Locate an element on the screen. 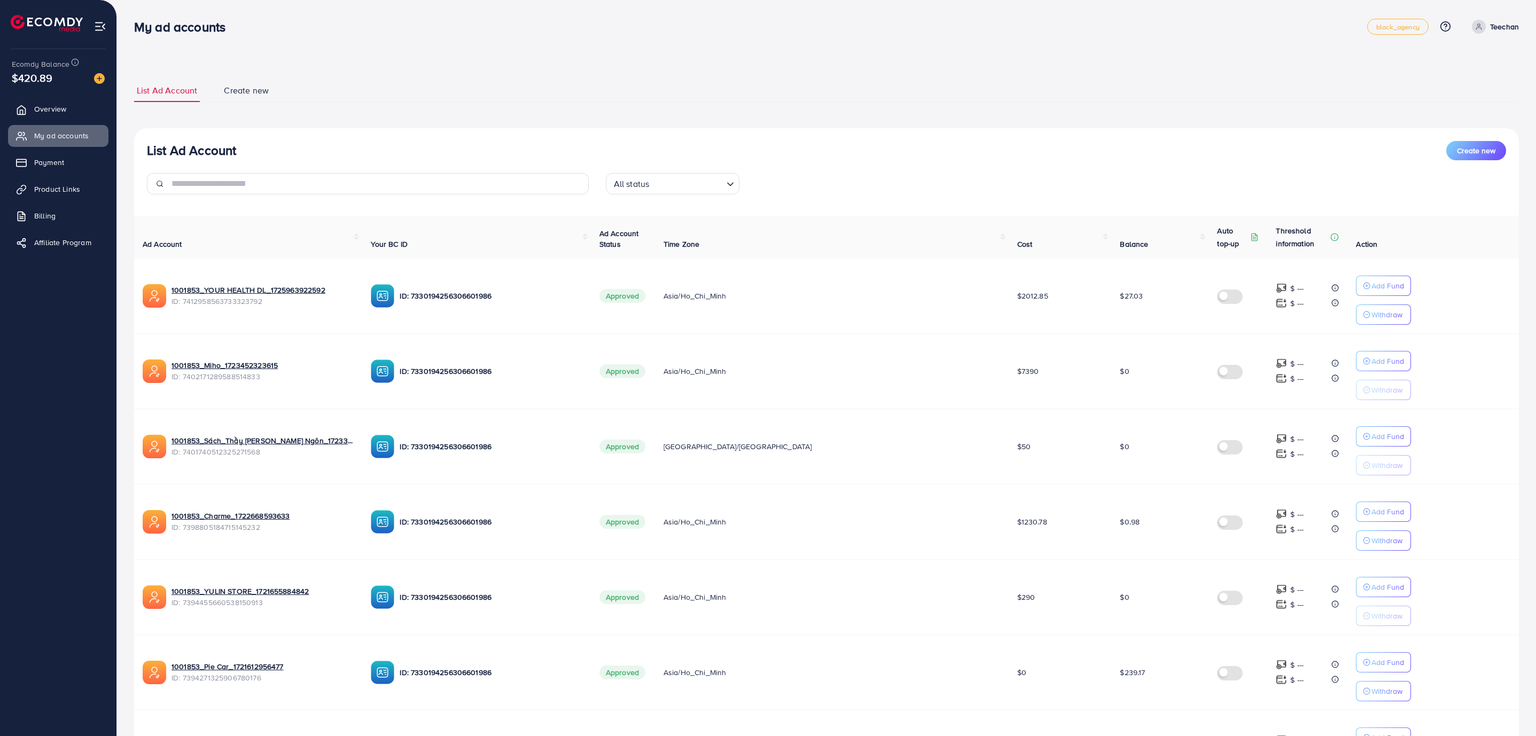  span: $420.89 is located at coordinates (32, 77).